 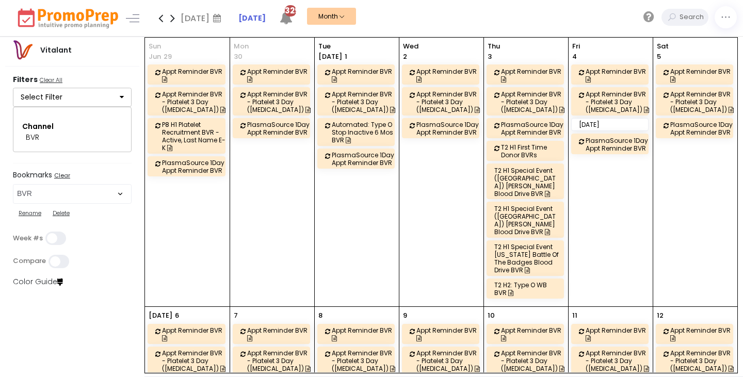 What do you see at coordinates (441, 46) in the screenshot?
I see `span: Wed` at bounding box center [441, 46].